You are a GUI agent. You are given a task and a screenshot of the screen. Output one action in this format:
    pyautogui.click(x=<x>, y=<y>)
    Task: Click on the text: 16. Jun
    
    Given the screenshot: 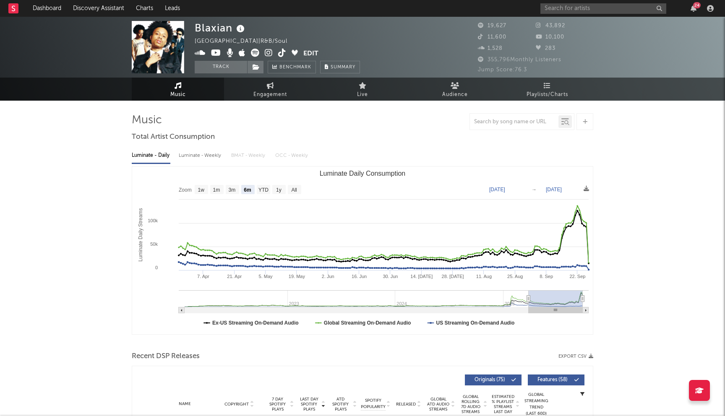 What is the action you would take?
    pyautogui.click(x=359, y=277)
    